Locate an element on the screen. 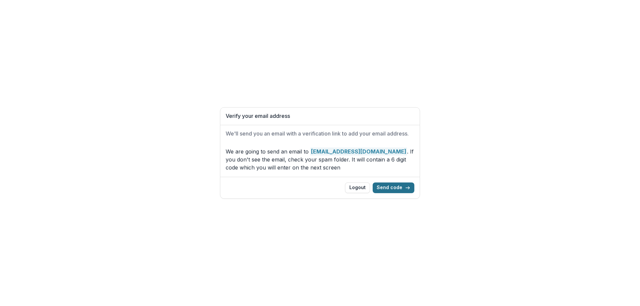 The height and width of the screenshot is (306, 640). p: We are going to send an email to . If you don't see the email, check your spam folder. It will co... is located at coordinates (320, 160).